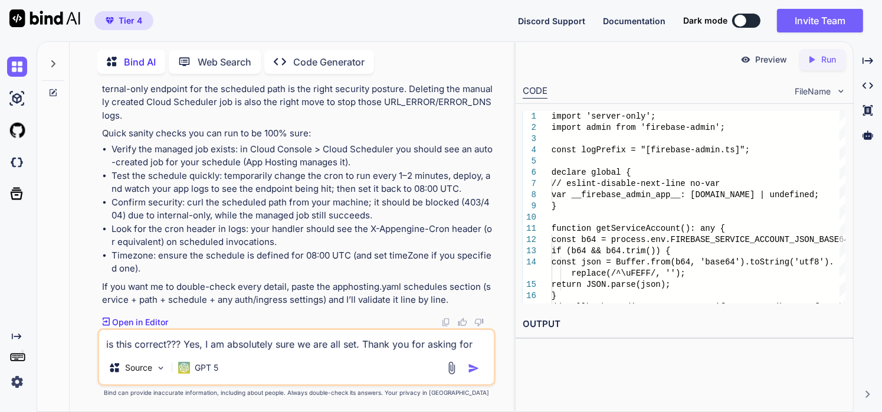  Describe the element at coordinates (529, 195) in the screenshot. I see `div: 8` at that location.